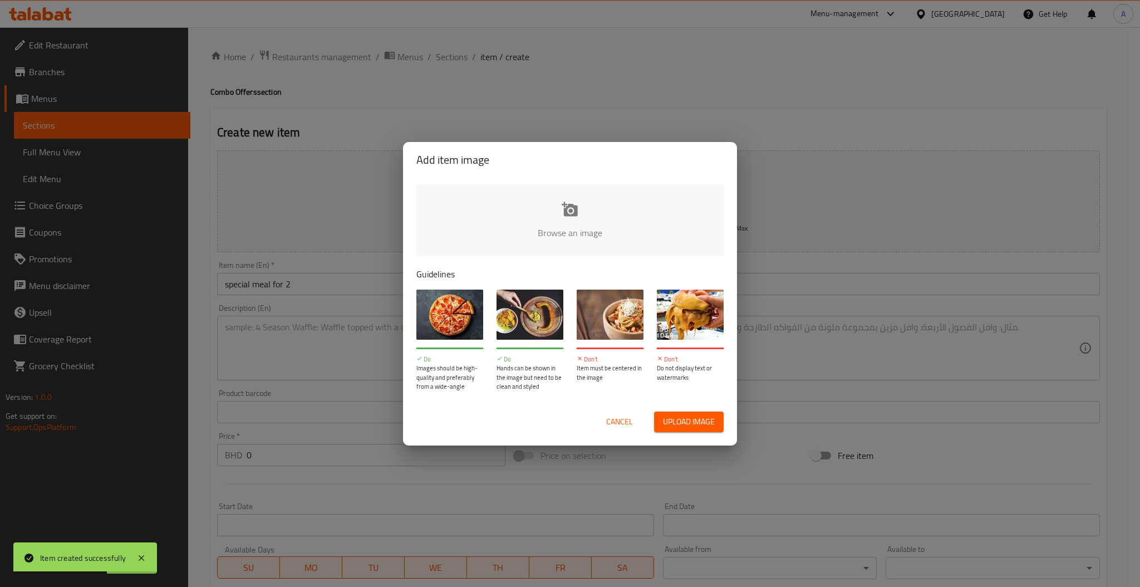  I want to click on p: Images should be high-quality and preferably from a wide-angle, so click(450, 377).